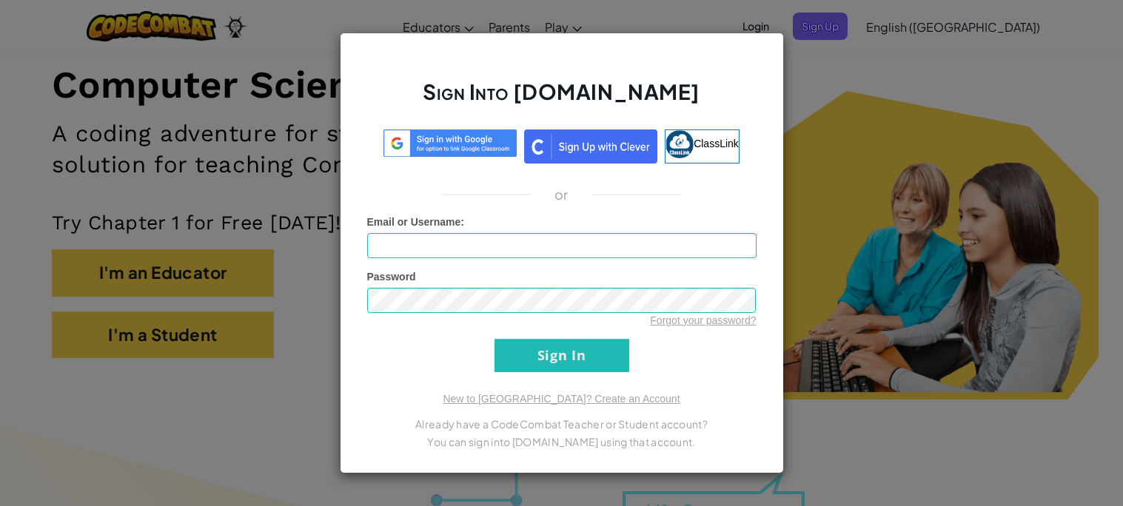  What do you see at coordinates (450, 143) in the screenshot?
I see `img: log-in-google-sso.svg` at bounding box center [450, 143].